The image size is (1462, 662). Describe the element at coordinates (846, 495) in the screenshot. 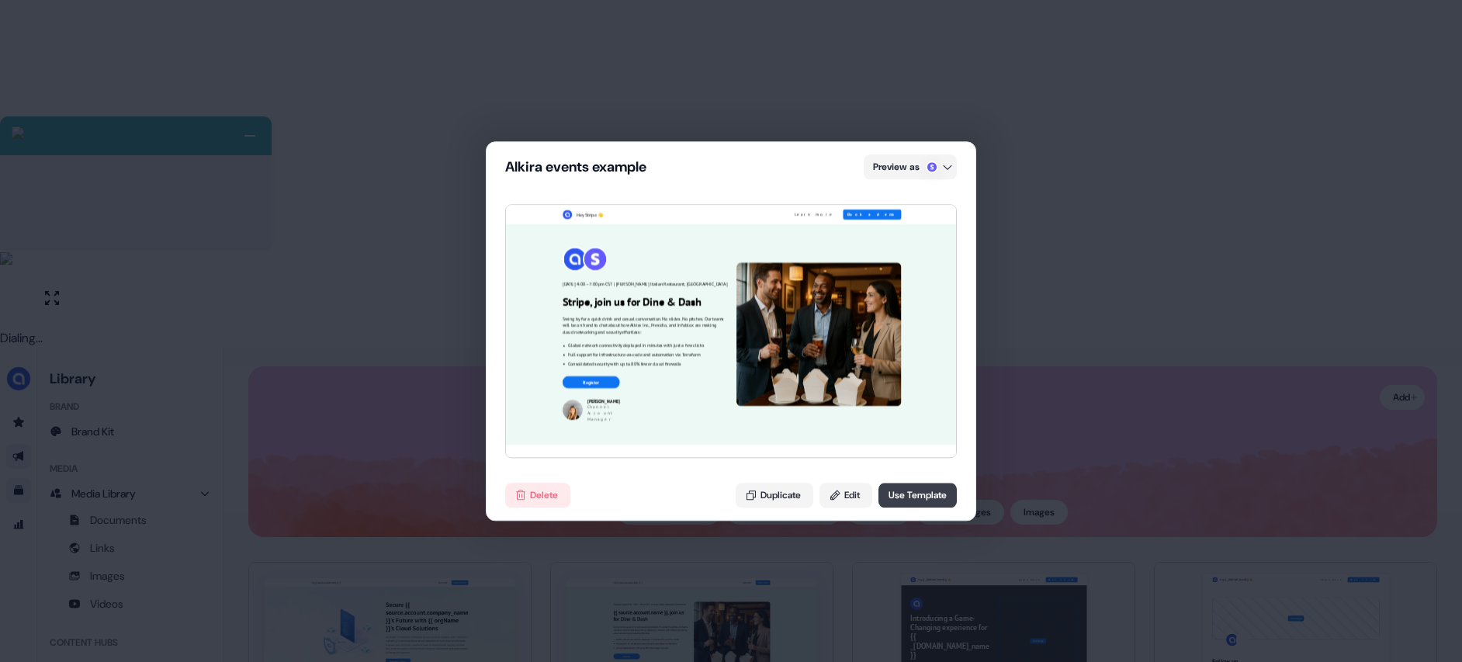

I see `a: Edit` at that location.